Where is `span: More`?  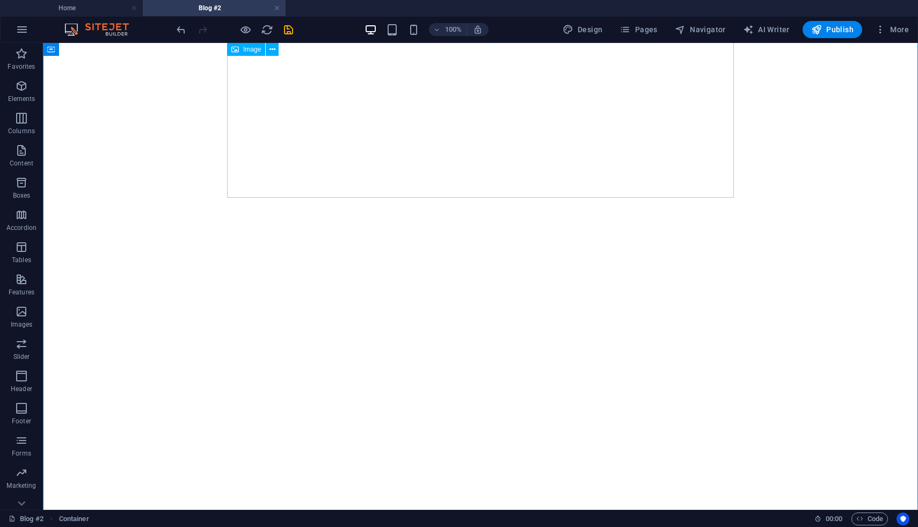
span: More is located at coordinates (892, 30).